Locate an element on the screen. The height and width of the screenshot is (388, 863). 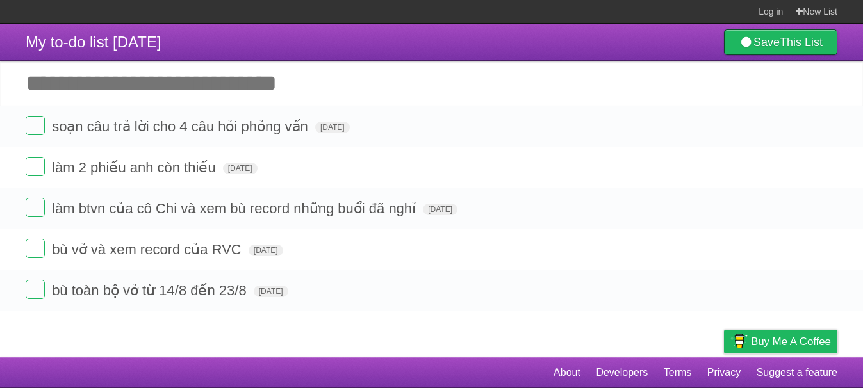
span: bù vở và xem record của RVC is located at coordinates (148, 249).